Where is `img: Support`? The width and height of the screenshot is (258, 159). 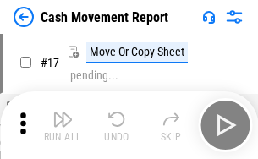
img: Support is located at coordinates (209, 17).